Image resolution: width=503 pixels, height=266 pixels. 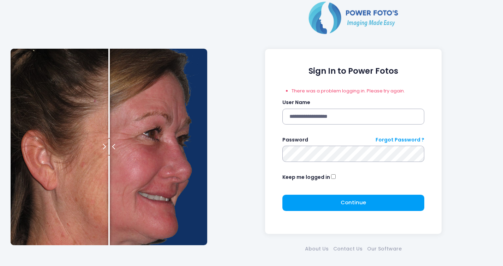 What do you see at coordinates (296, 102) in the screenshot?
I see `label: User Name` at bounding box center [296, 102].